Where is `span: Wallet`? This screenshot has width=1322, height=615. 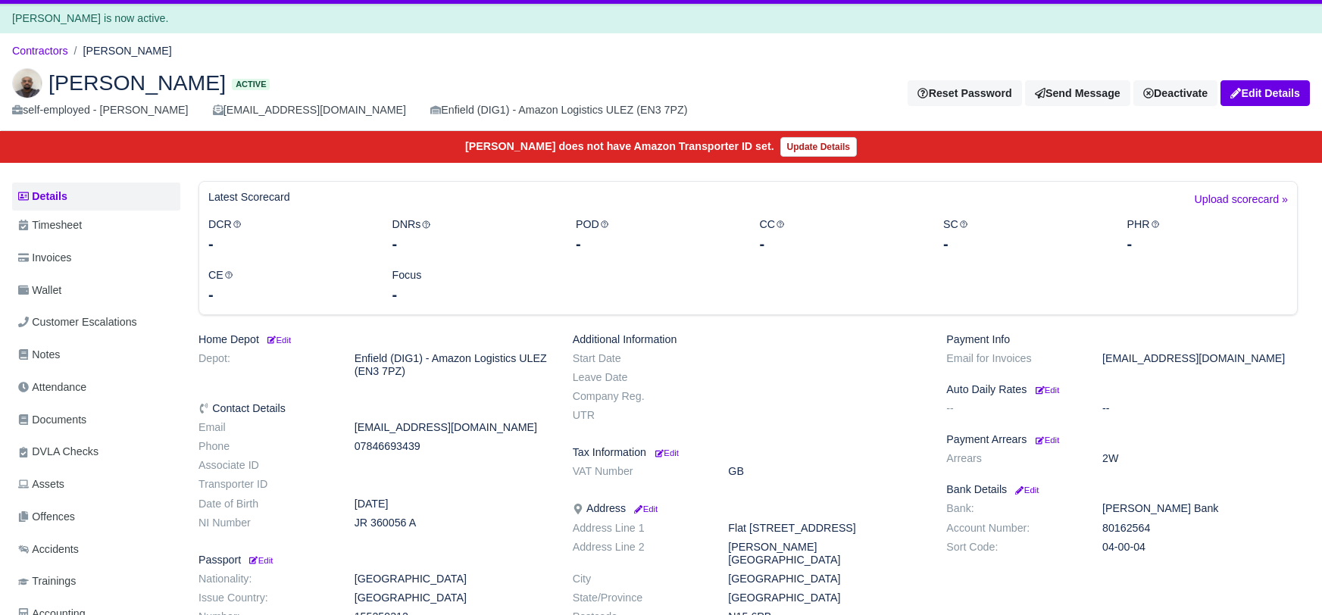 span: Wallet is located at coordinates (39, 290).